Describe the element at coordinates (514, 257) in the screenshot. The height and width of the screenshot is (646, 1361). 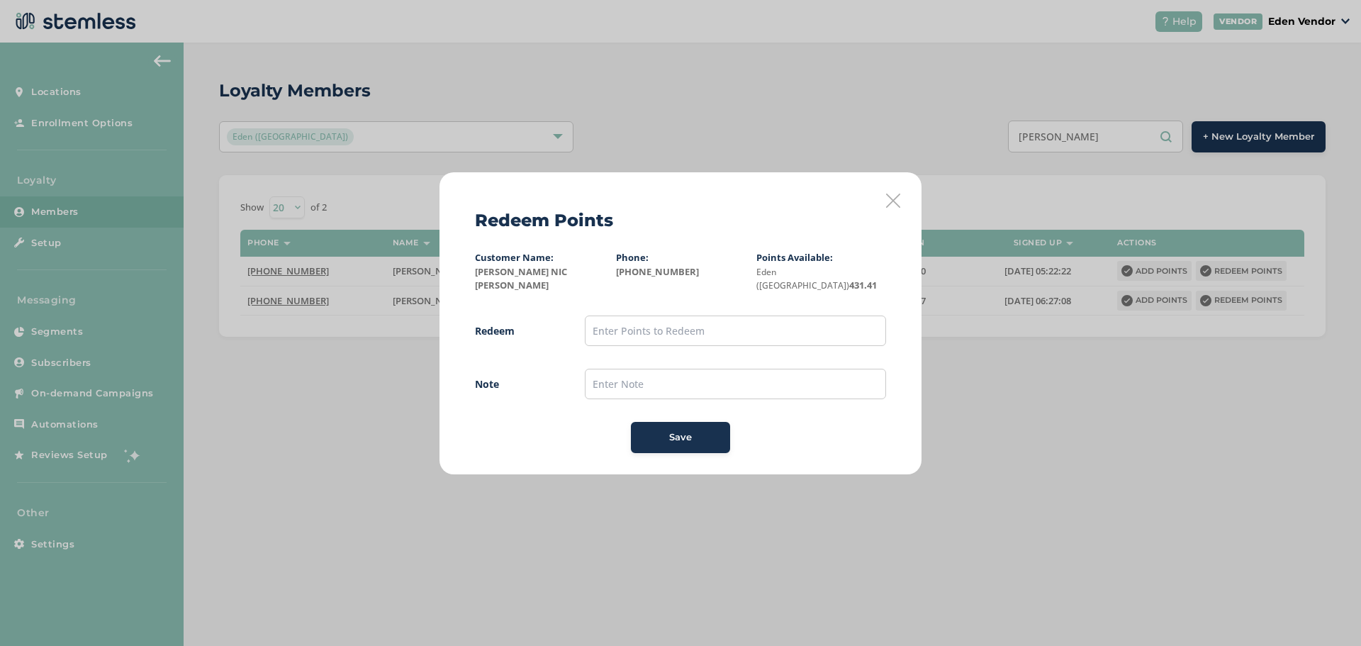
I see `label: Customer Name:` at that location.